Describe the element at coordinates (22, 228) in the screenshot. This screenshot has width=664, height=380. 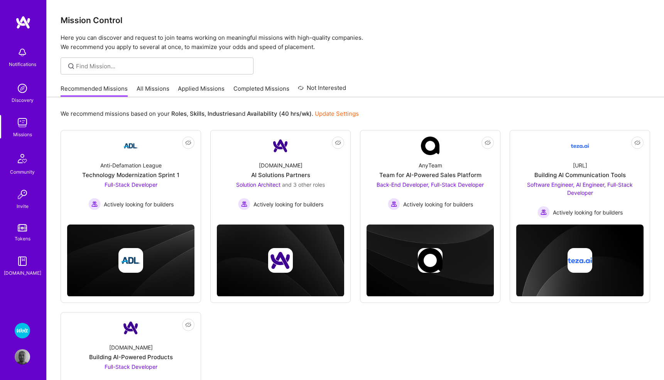
I see `img: tokens` at that location.